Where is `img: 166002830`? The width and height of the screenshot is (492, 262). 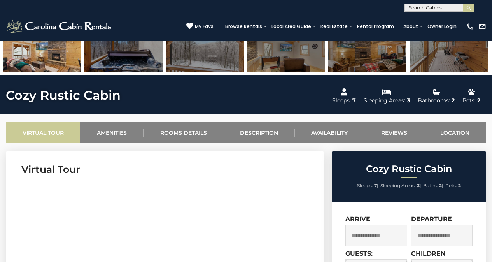 img: 166002830 is located at coordinates (448, 47).